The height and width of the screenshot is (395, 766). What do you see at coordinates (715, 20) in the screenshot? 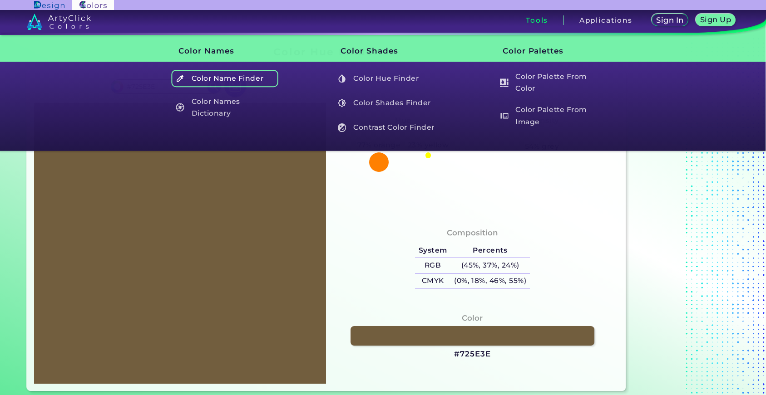
I see `a: Sign Up` at bounding box center [715, 20].